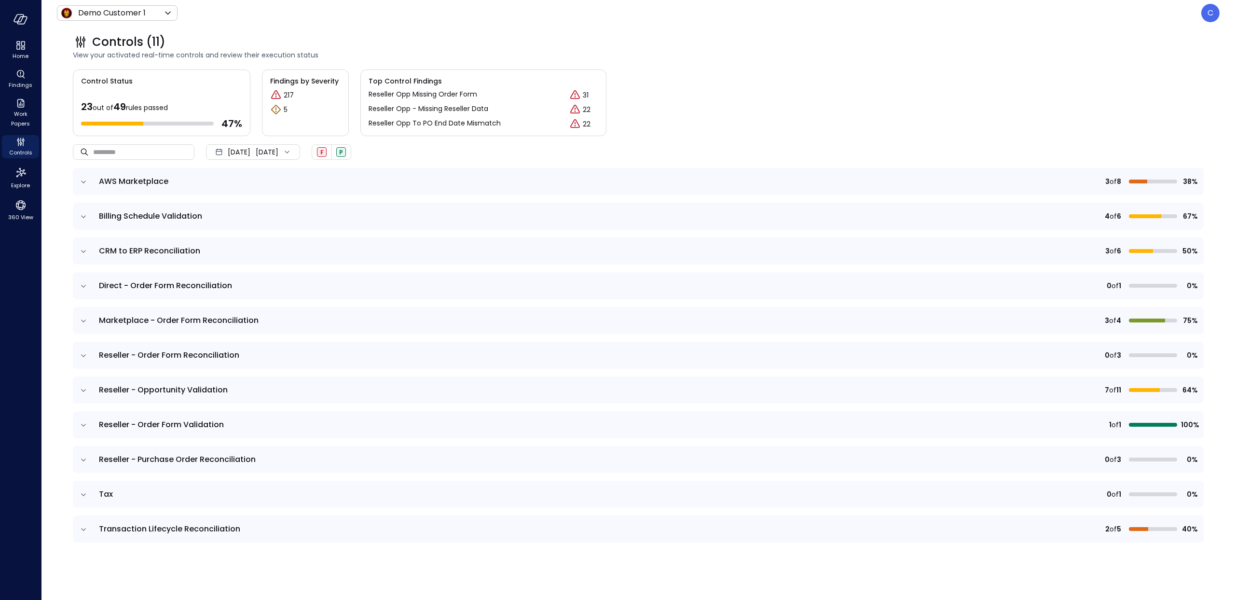  I want to click on span: 49, so click(120, 107).